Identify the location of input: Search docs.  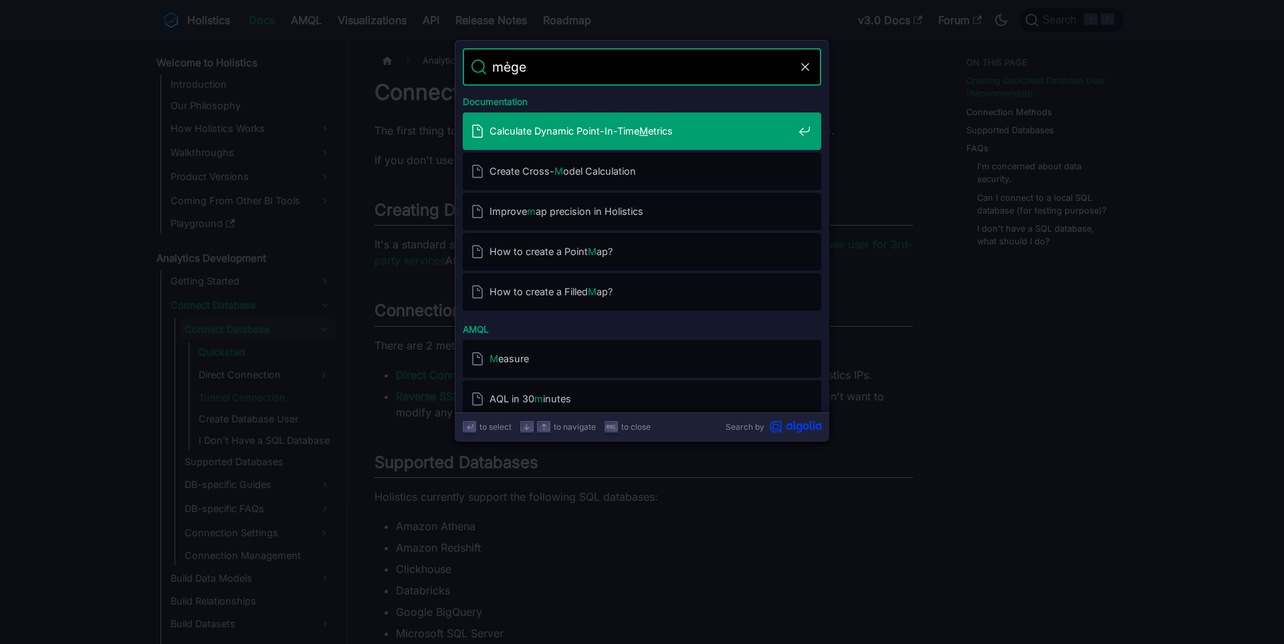
(642, 67).